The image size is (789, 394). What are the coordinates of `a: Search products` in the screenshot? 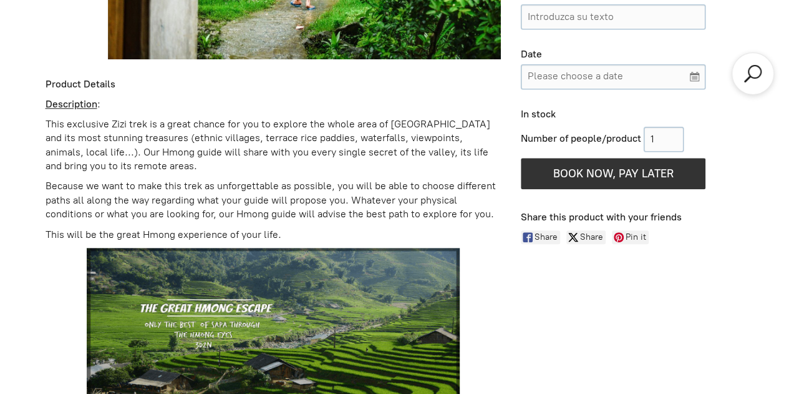 It's located at (753, 74).